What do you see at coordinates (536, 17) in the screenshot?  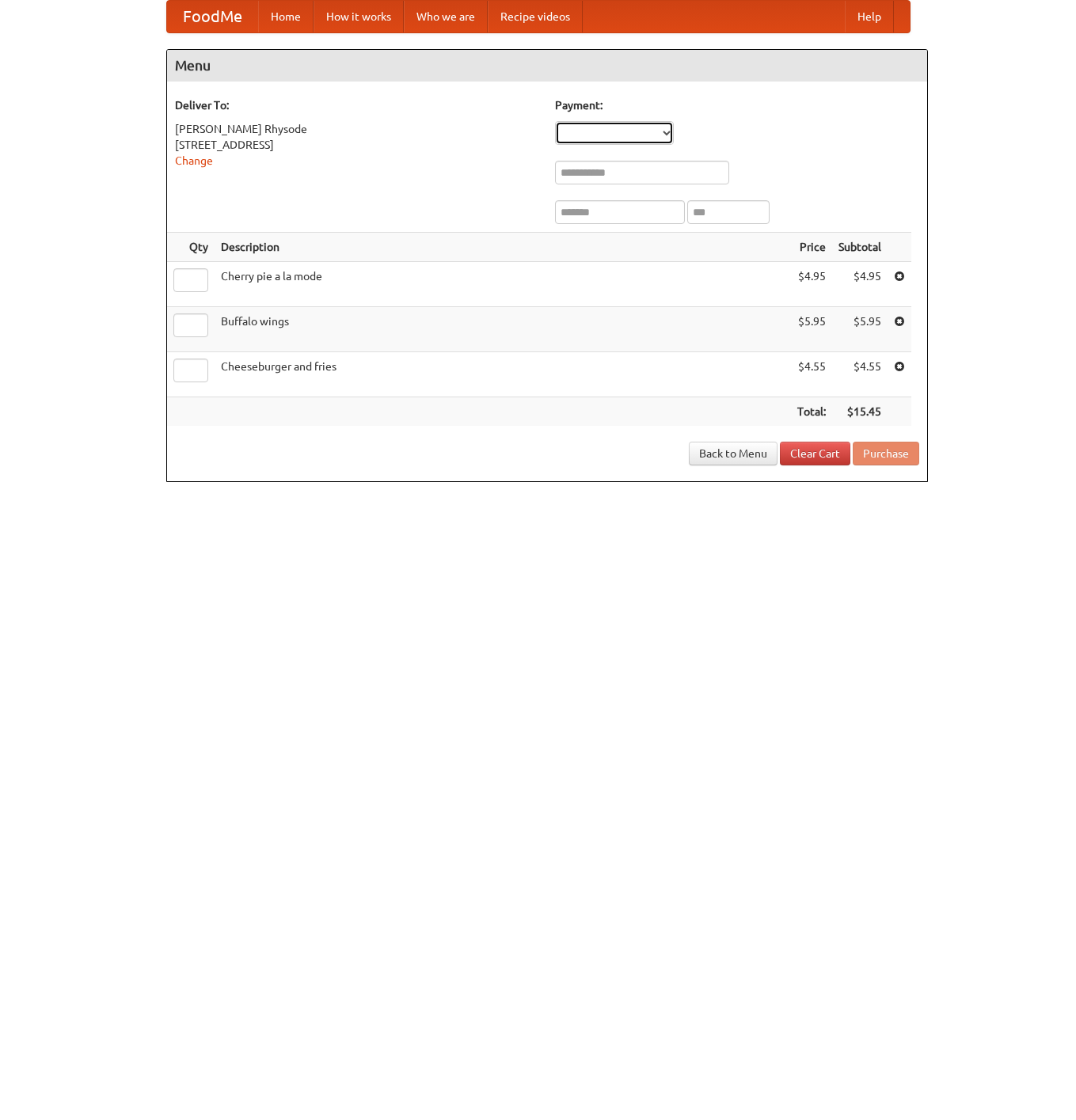 I see `a: Recipe videos` at bounding box center [536, 17].